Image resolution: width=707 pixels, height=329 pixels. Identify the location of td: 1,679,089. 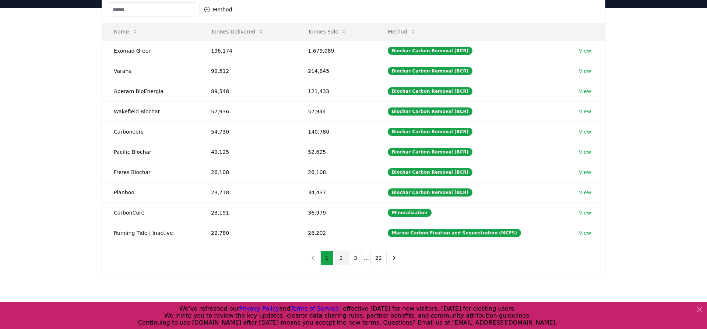
(336, 50).